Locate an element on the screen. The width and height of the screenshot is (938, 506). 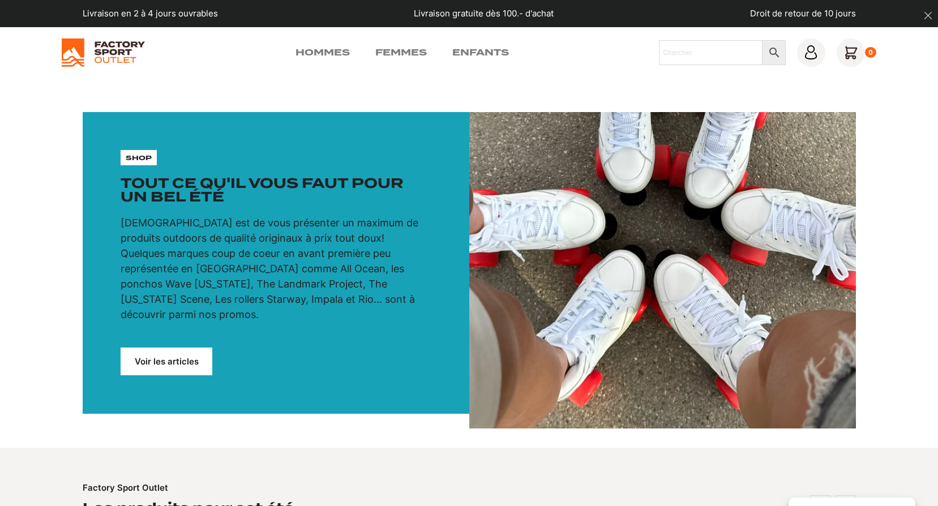
button: dismiss is located at coordinates (928, 15).